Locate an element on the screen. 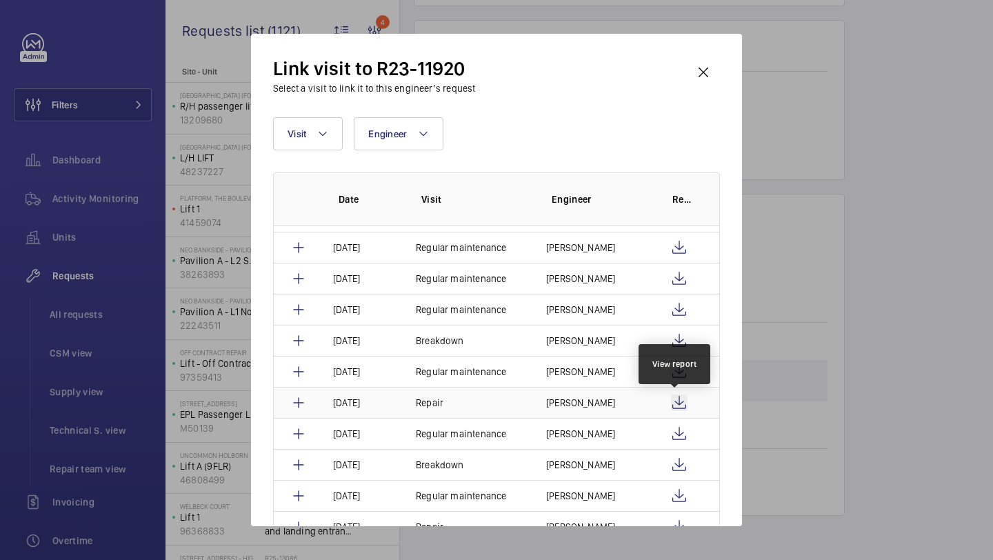 The image size is (993, 560). p: Visit is located at coordinates (475, 199).